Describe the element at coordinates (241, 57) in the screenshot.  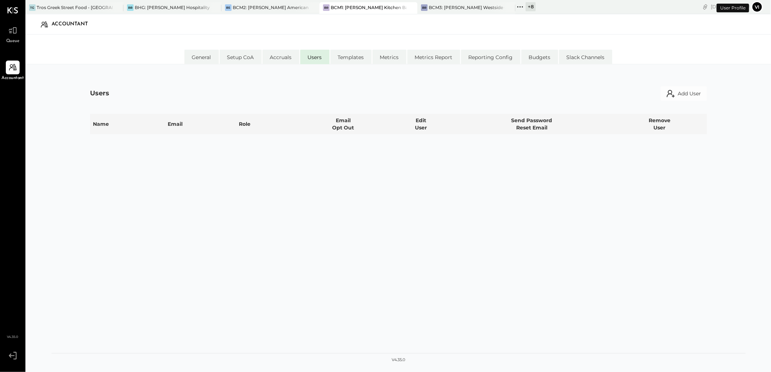
I see `li: Setup CoA` at that location.